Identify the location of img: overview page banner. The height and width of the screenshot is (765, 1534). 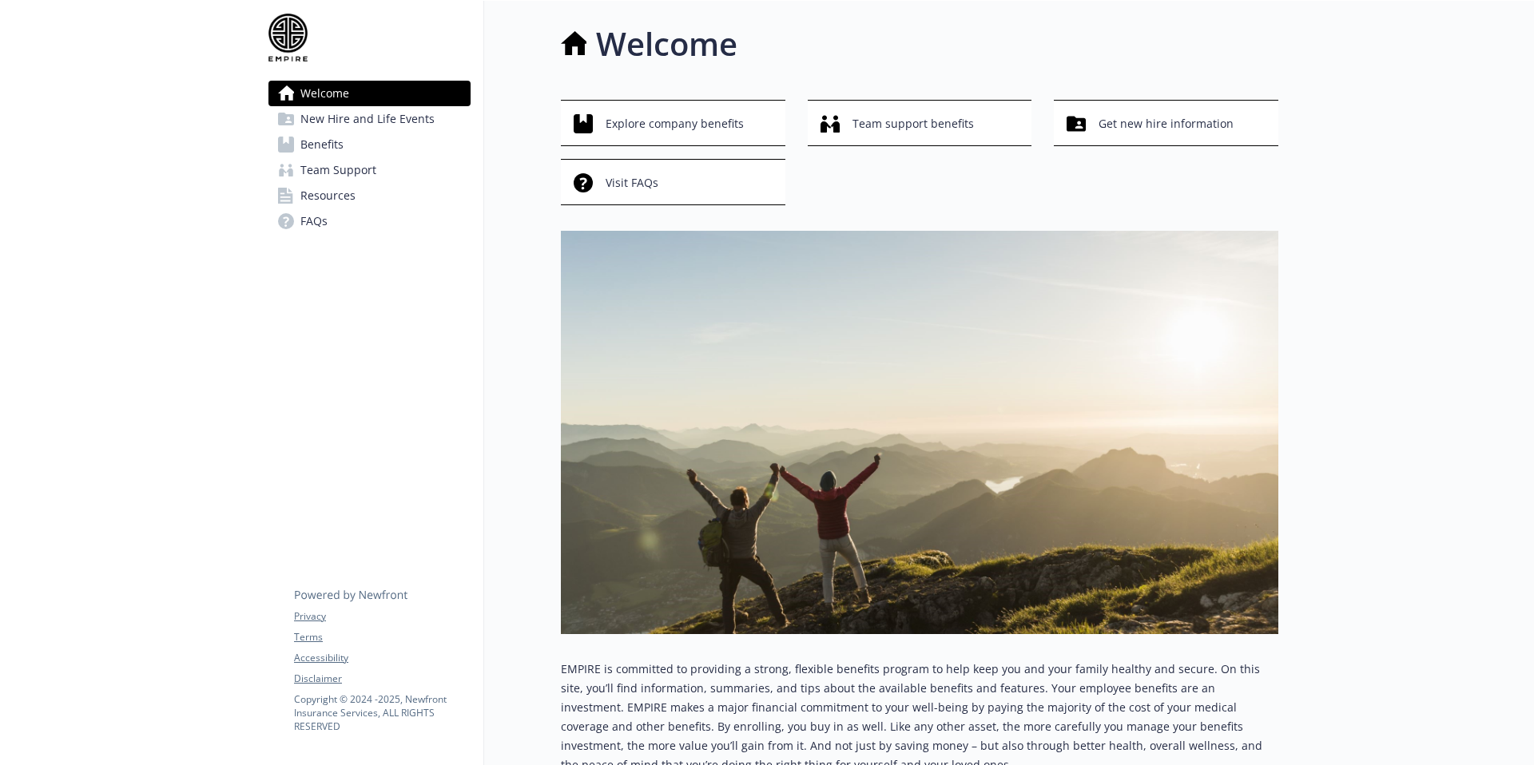
(920, 432).